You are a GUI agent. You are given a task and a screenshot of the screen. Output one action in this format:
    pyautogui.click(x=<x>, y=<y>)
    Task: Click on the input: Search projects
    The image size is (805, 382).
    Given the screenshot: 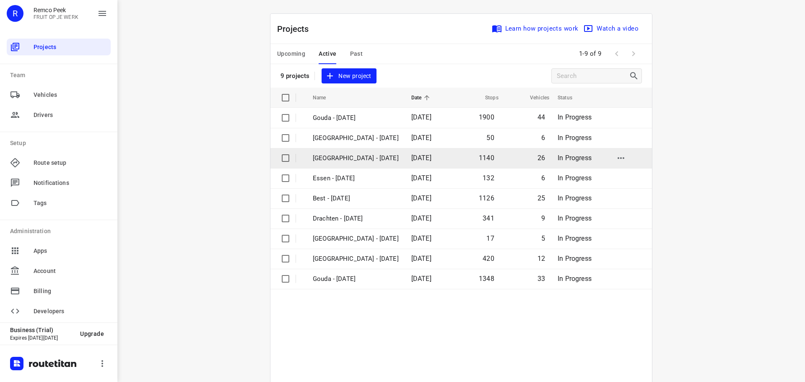 What is the action you would take?
    pyautogui.click(x=593, y=76)
    